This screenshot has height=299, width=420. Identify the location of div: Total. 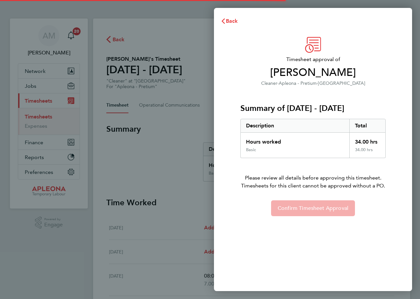
(367, 126).